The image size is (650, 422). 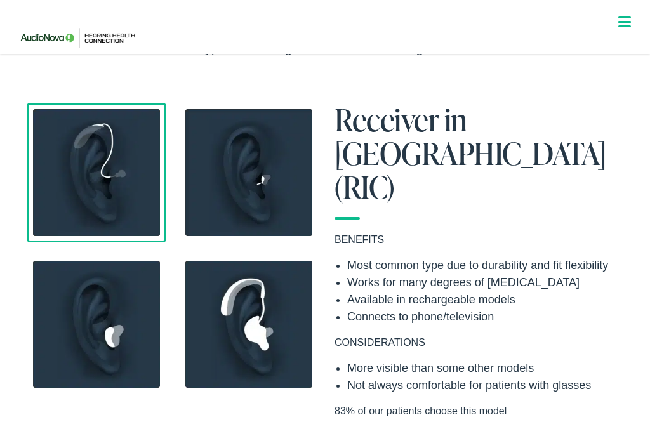 What do you see at coordinates (484, 368) in the screenshot?
I see `li: More visible than some other models` at bounding box center [484, 368].